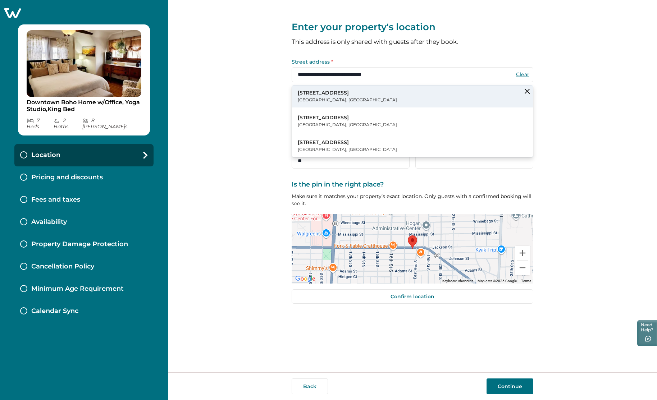 The height and width of the screenshot is (400, 657). Describe the element at coordinates (305, 279) in the screenshot. I see `img: Google` at that location.